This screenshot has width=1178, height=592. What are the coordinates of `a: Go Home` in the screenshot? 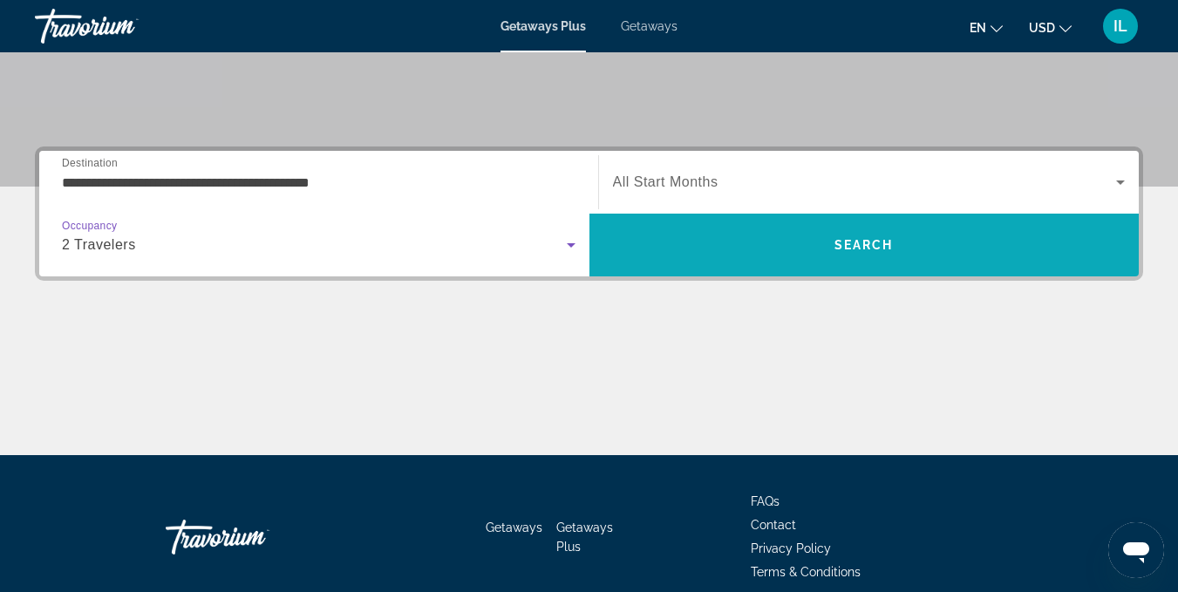 It's located at (253, 537).